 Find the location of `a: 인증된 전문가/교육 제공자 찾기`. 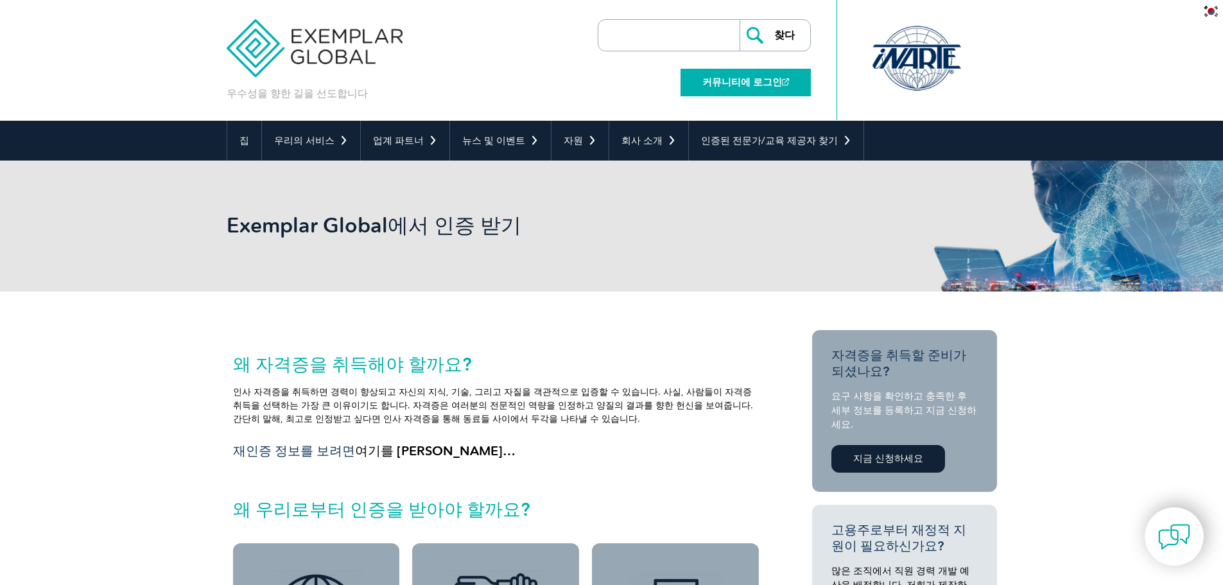

a: 인증된 전문가/교육 제공자 찾기 is located at coordinates (776, 141).